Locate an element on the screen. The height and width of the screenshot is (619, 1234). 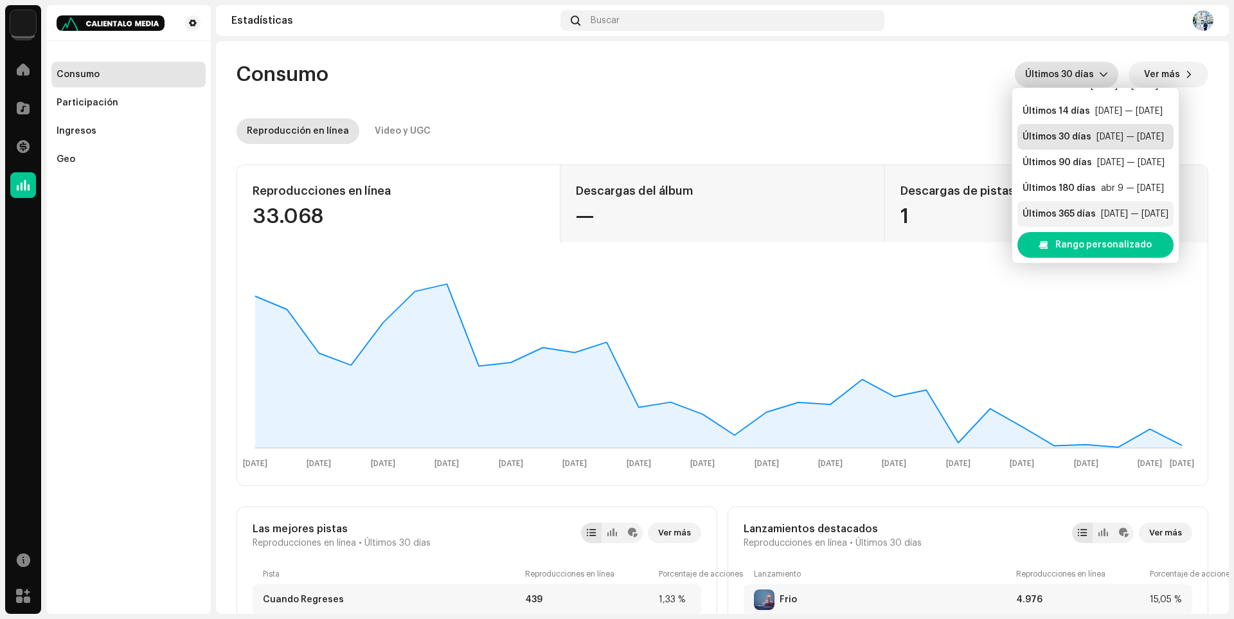
span: Rango personalizado is located at coordinates (1104, 245).